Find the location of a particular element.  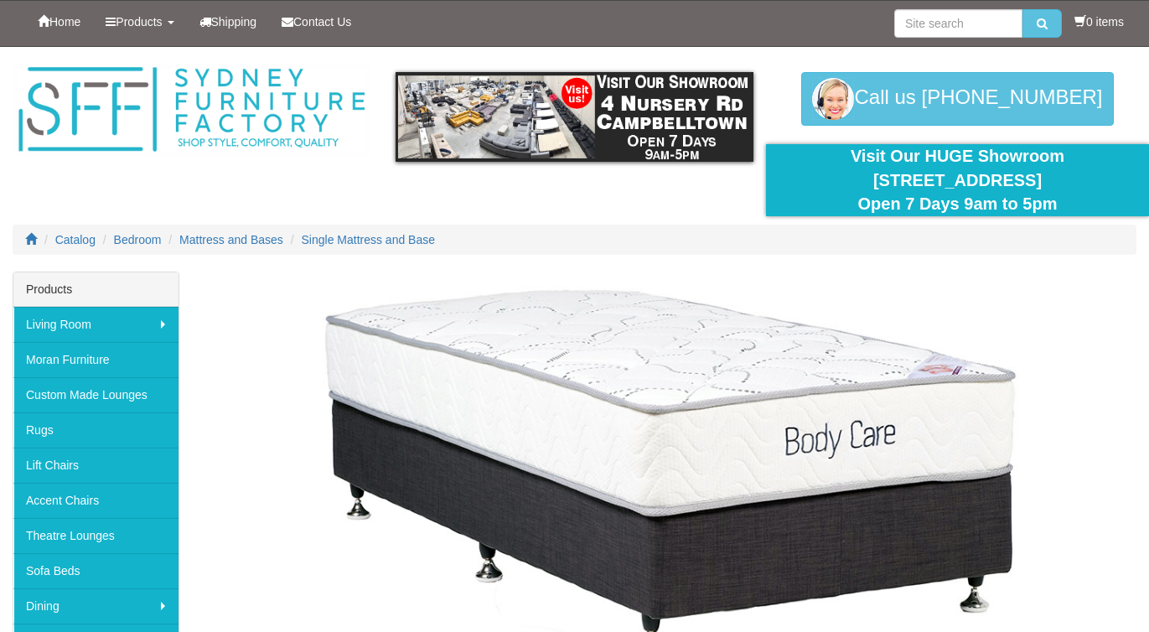

a: Shipping is located at coordinates (228, 22).